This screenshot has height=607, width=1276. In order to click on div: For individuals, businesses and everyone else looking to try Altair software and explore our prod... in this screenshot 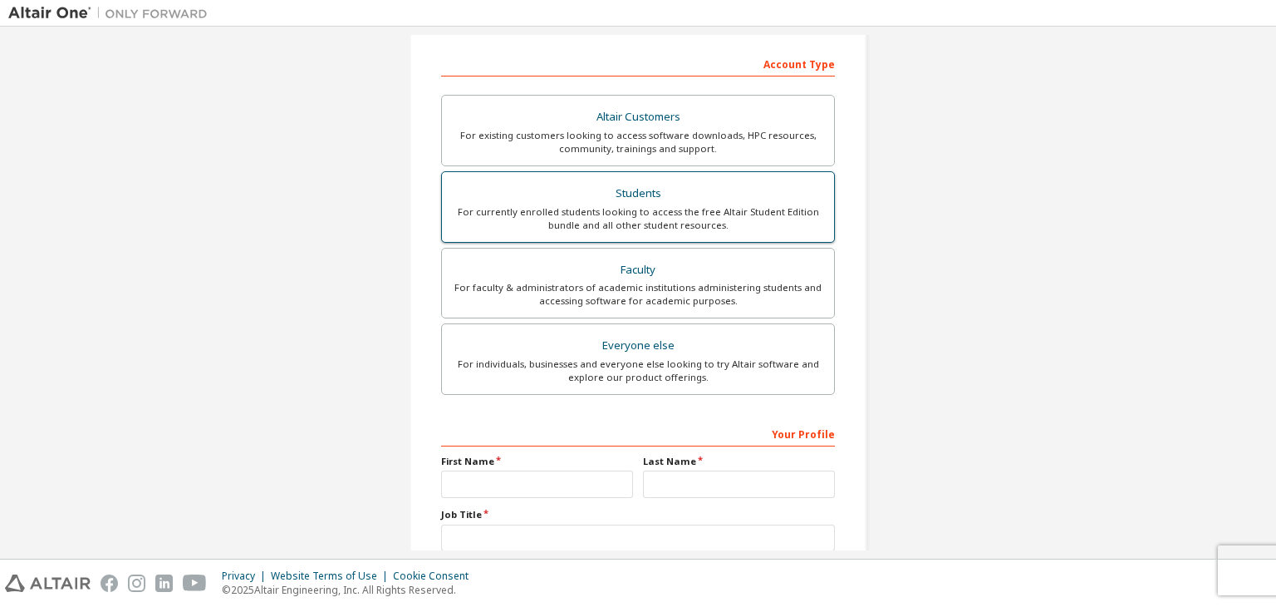, I will do `click(638, 371)`.